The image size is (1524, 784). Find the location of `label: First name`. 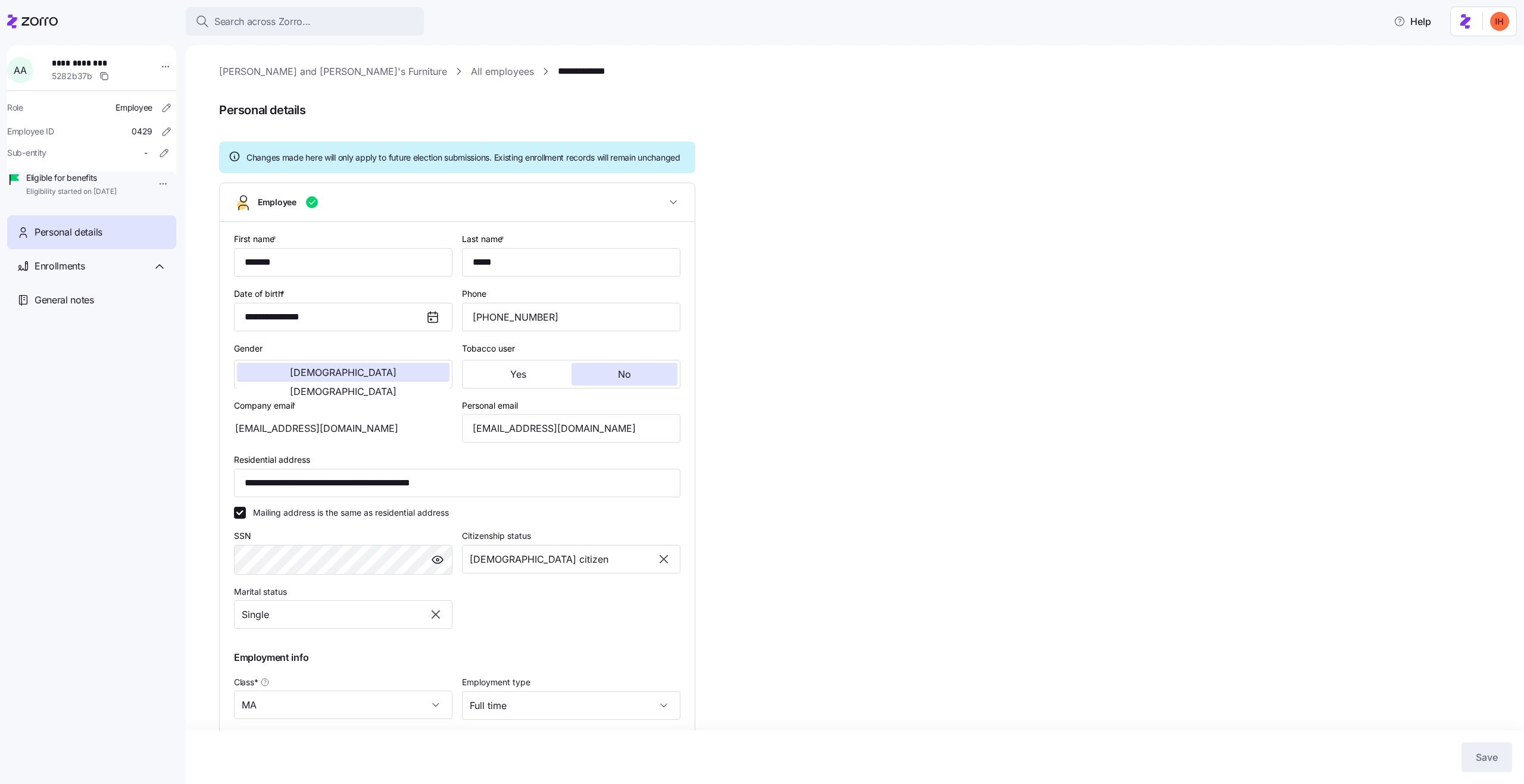

label: First name is located at coordinates (256, 240).